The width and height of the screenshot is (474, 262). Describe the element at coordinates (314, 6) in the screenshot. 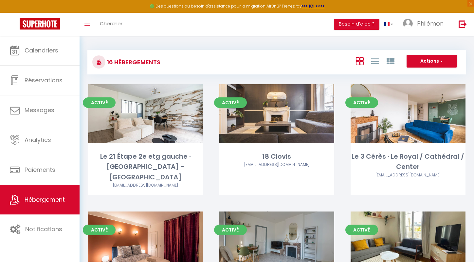

I see `strong: >>> ICI <<<<` at that location.